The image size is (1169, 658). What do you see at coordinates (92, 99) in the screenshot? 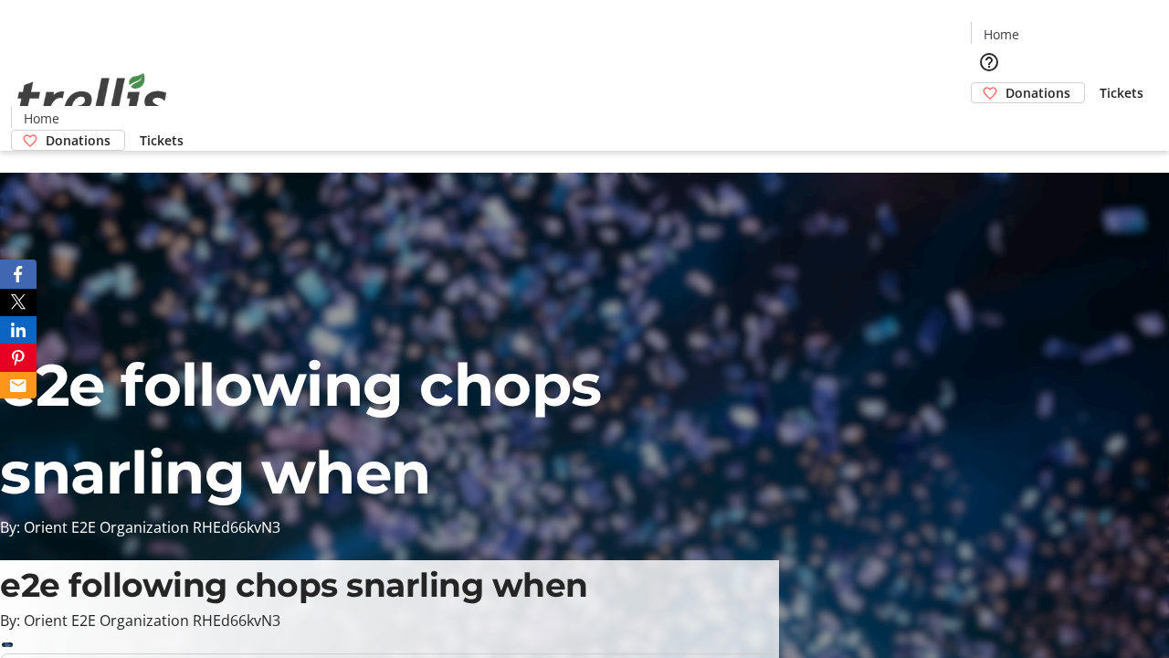
I see `img: Orient E2E Organization RHEd66kvN3's Logo` at bounding box center [92, 99].